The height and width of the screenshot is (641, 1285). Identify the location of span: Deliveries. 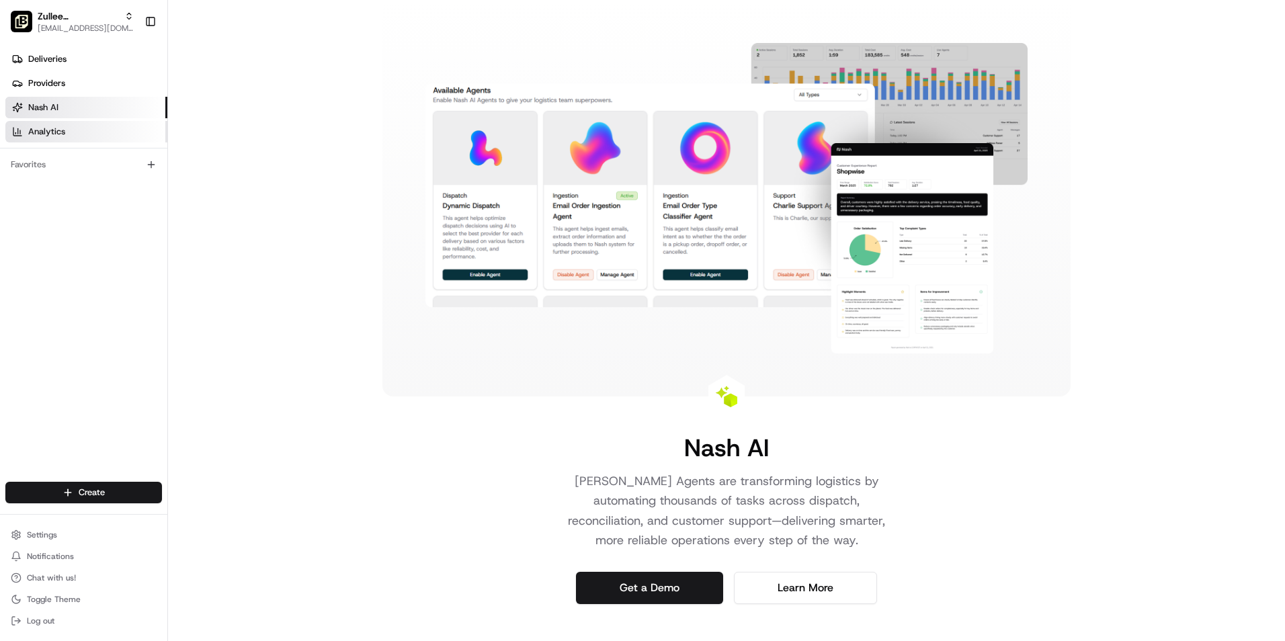
(47, 59).